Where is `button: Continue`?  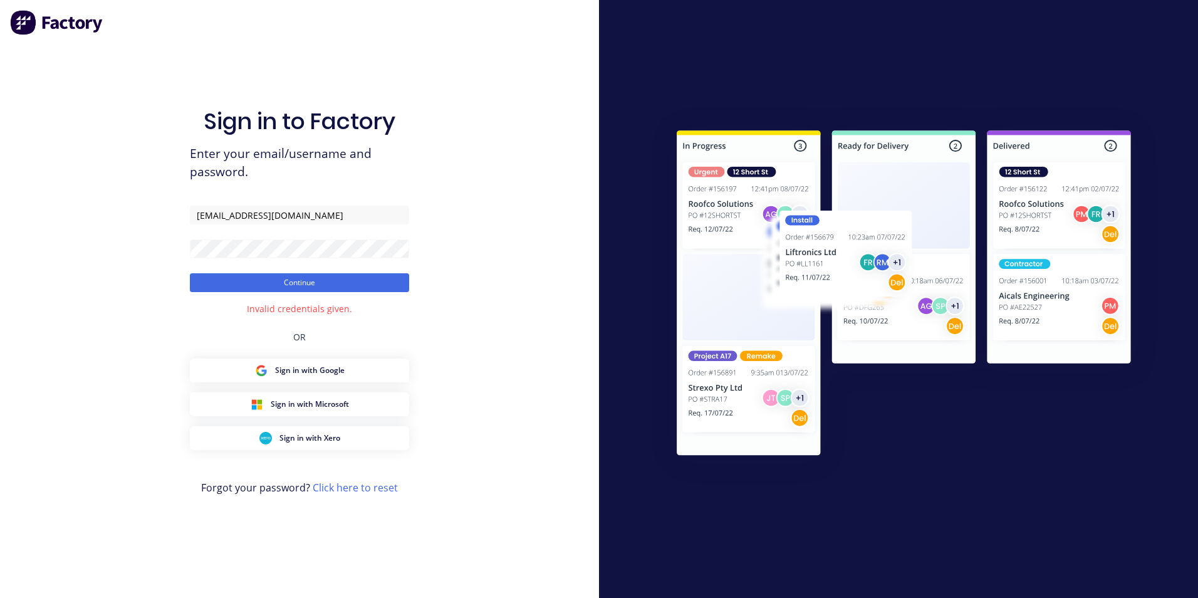
button: Continue is located at coordinates (300, 283).